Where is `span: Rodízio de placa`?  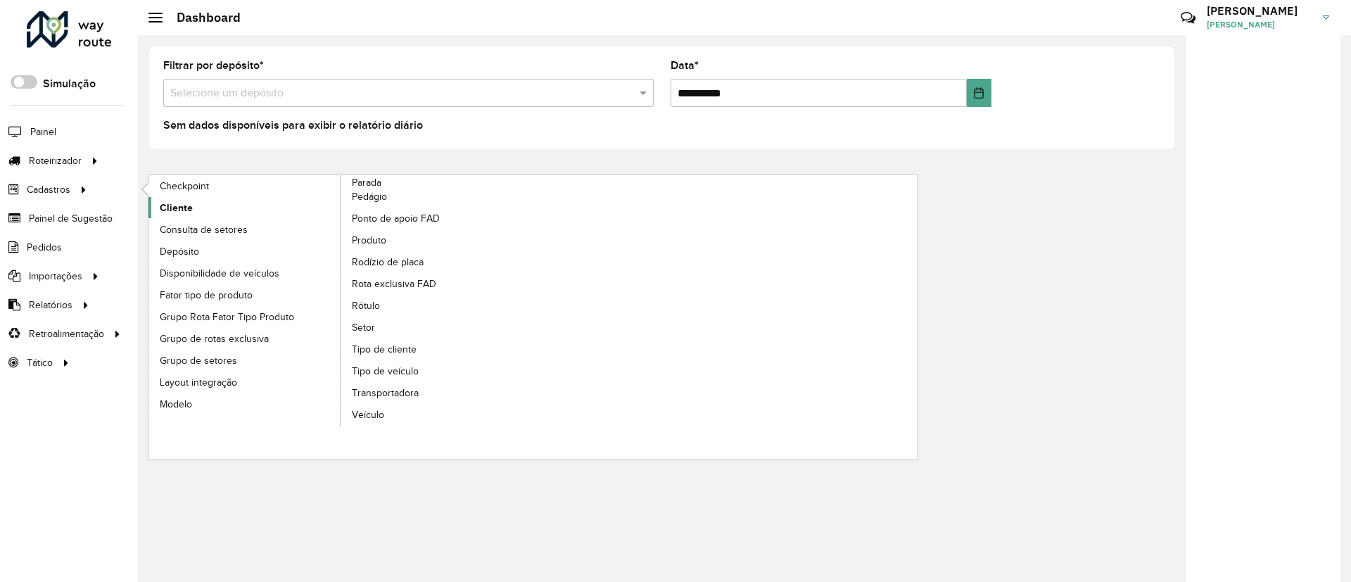 span: Rodízio de placa is located at coordinates (388, 262).